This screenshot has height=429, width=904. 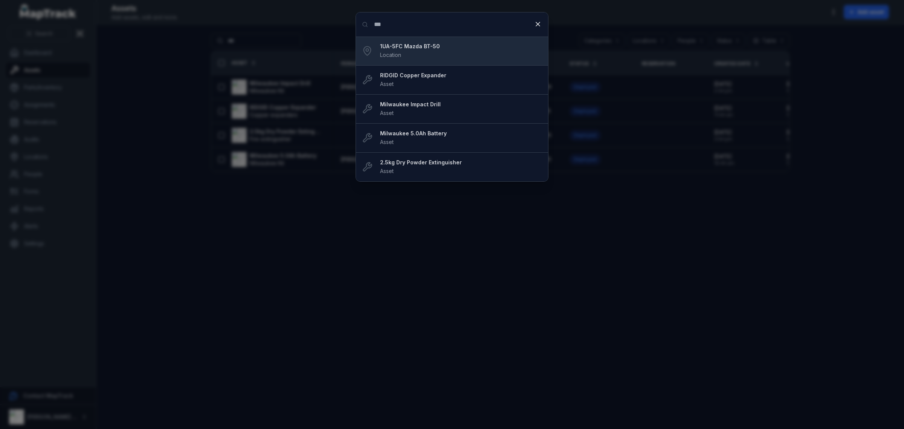 I want to click on strong: Milwaukee Impact Drill, so click(x=461, y=104).